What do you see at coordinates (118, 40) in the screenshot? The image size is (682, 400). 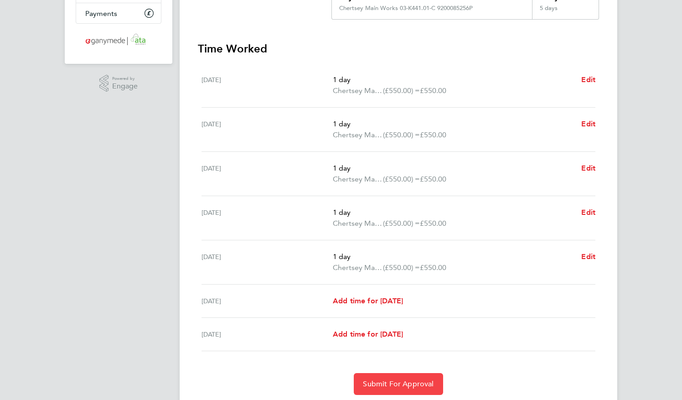 I see `a: Go to home page` at bounding box center [118, 40].